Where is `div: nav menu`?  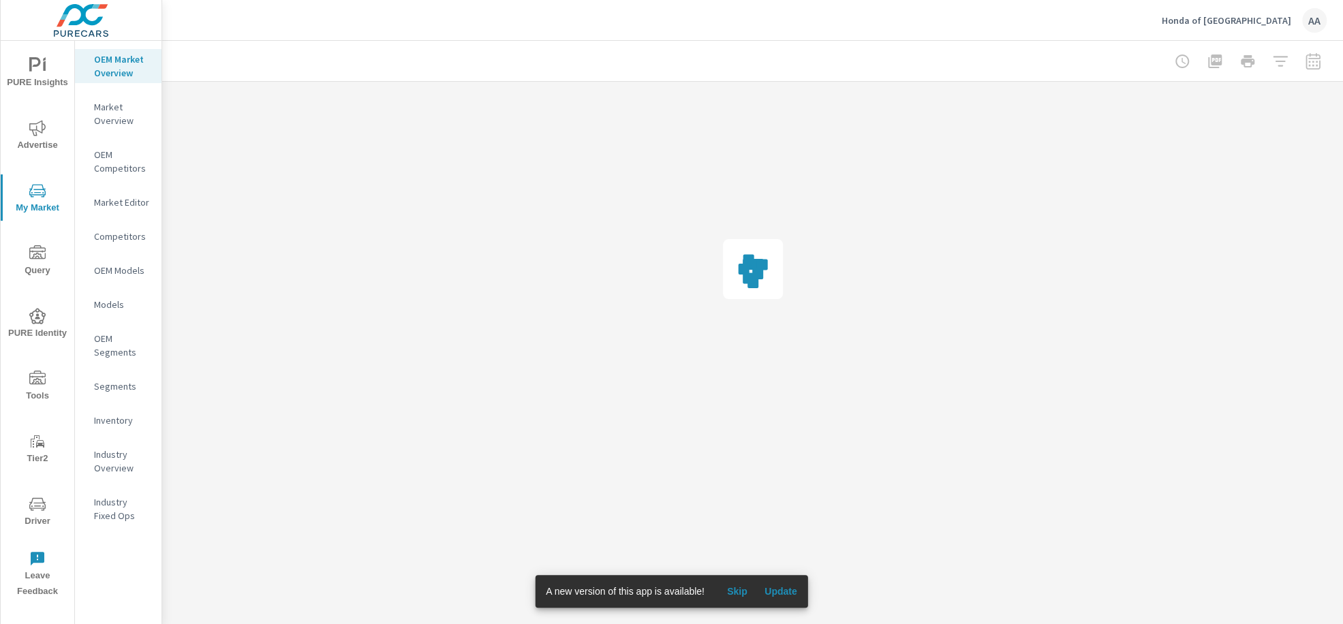
div: nav menu is located at coordinates (37, 323).